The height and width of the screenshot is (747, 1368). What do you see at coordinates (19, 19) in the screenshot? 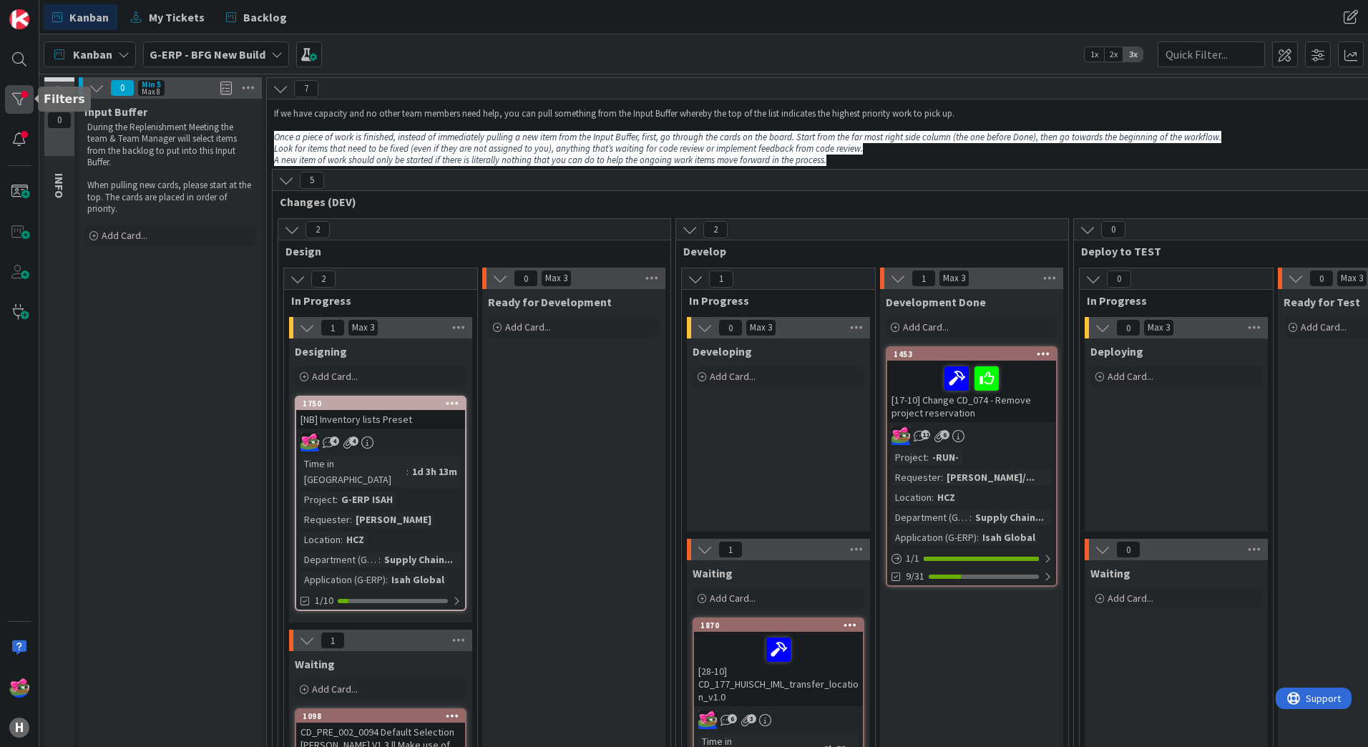
I see `img: Visit kanbanzone.com` at bounding box center [19, 19].